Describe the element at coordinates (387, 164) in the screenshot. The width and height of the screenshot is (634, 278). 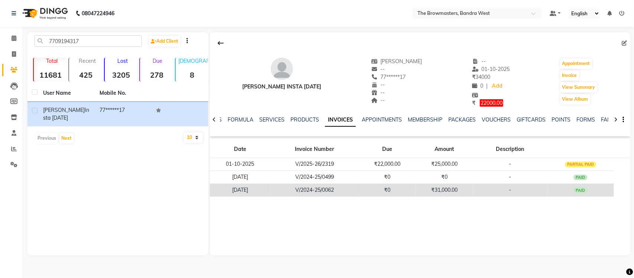
I see `td: ₹22,000.00` at that location.